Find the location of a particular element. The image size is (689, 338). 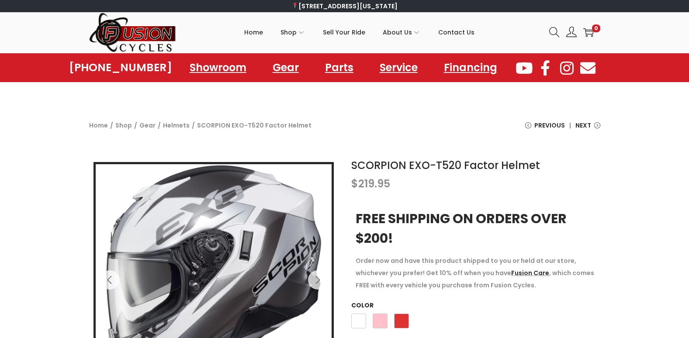

span: Previous is located at coordinates (549, 125).